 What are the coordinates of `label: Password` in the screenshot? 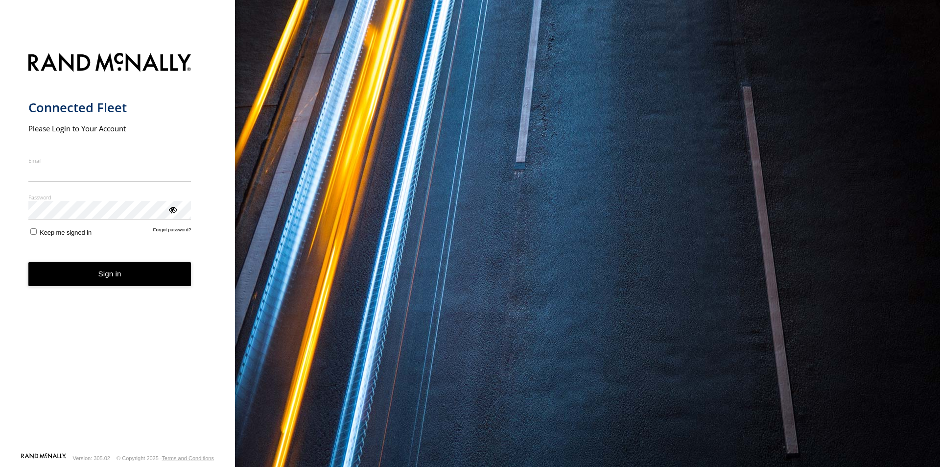 It's located at (110, 197).